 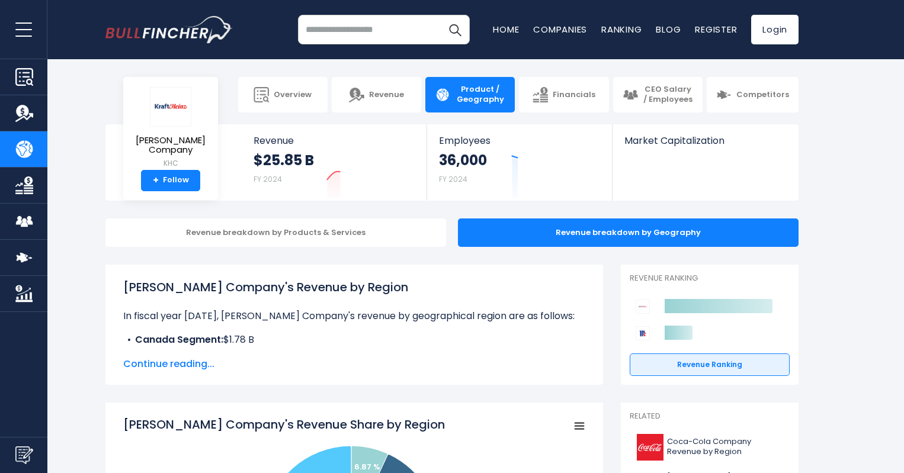 What do you see at coordinates (455, 30) in the screenshot?
I see `button: Search` at bounding box center [455, 30].